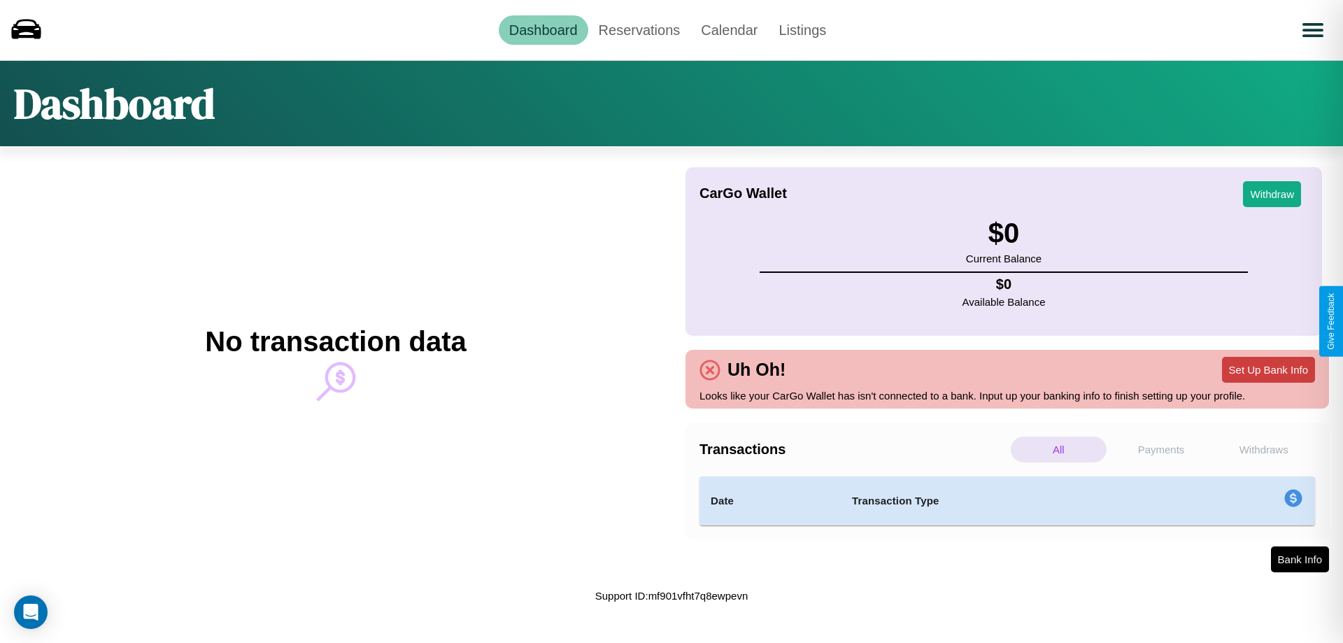 The width and height of the screenshot is (1343, 643). Describe the element at coordinates (1004, 302) in the screenshot. I see `p: Available Balance` at that location.